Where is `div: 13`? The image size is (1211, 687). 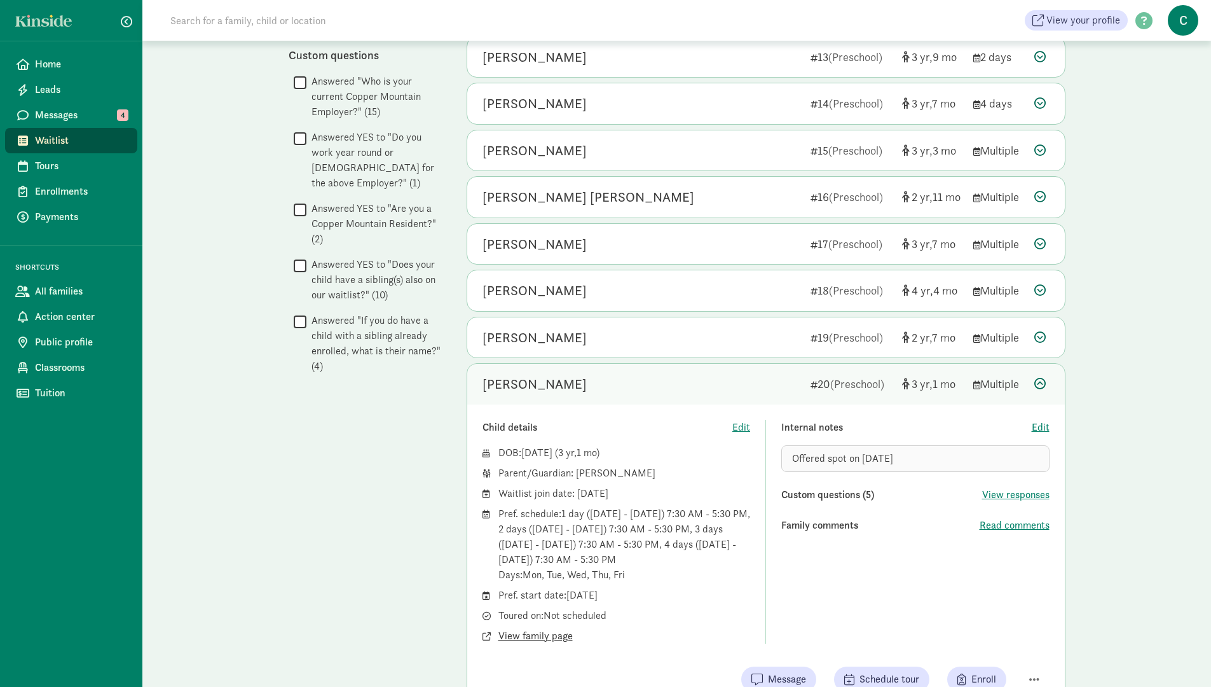
div: 13 is located at coordinates (851, 57).